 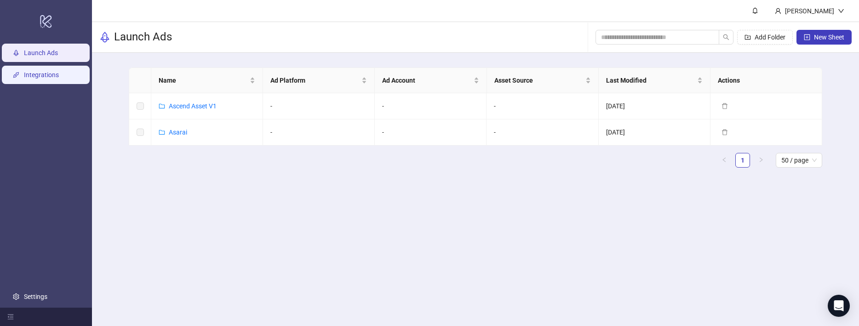 What do you see at coordinates (41, 53) in the screenshot?
I see `a: Launch Ads` at bounding box center [41, 53].